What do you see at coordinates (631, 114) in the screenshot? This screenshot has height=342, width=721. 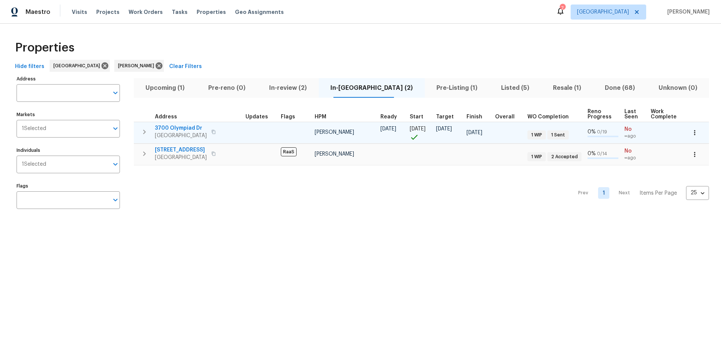 I see `span: Last Seen` at bounding box center [631, 114].